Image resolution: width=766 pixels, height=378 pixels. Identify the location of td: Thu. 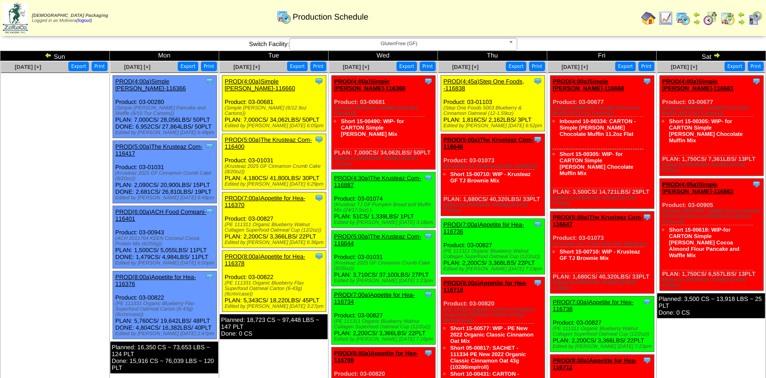
(492, 56).